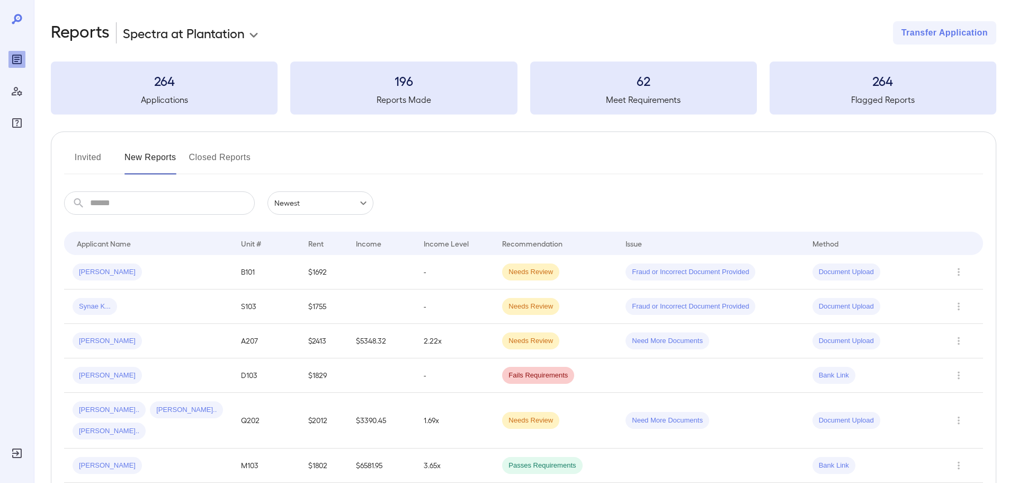 This screenshot has height=483, width=1009. Describe the element at coordinates (644, 100) in the screenshot. I see `h5: Meet Requirements` at that location.